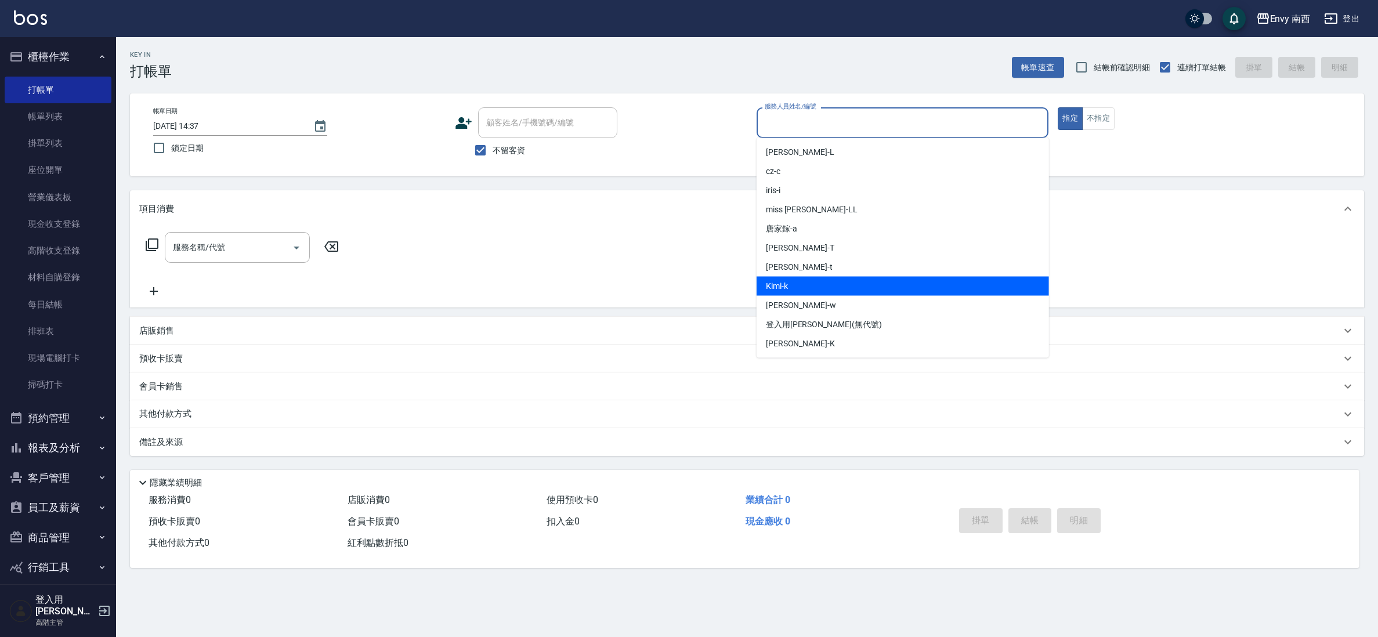 This screenshot has width=1378, height=637. What do you see at coordinates (58, 331) in the screenshot?
I see `a: 排班表` at bounding box center [58, 331].